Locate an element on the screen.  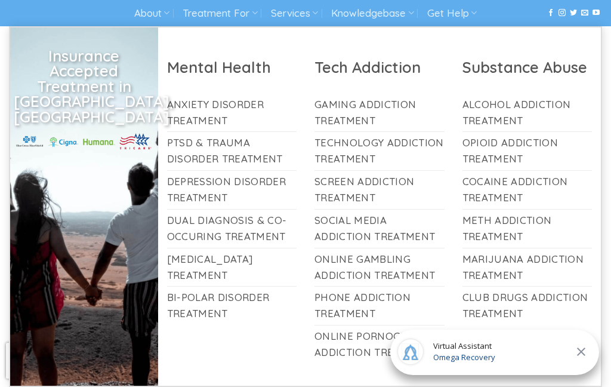
a: Follow on Twitter is located at coordinates (574, 13).